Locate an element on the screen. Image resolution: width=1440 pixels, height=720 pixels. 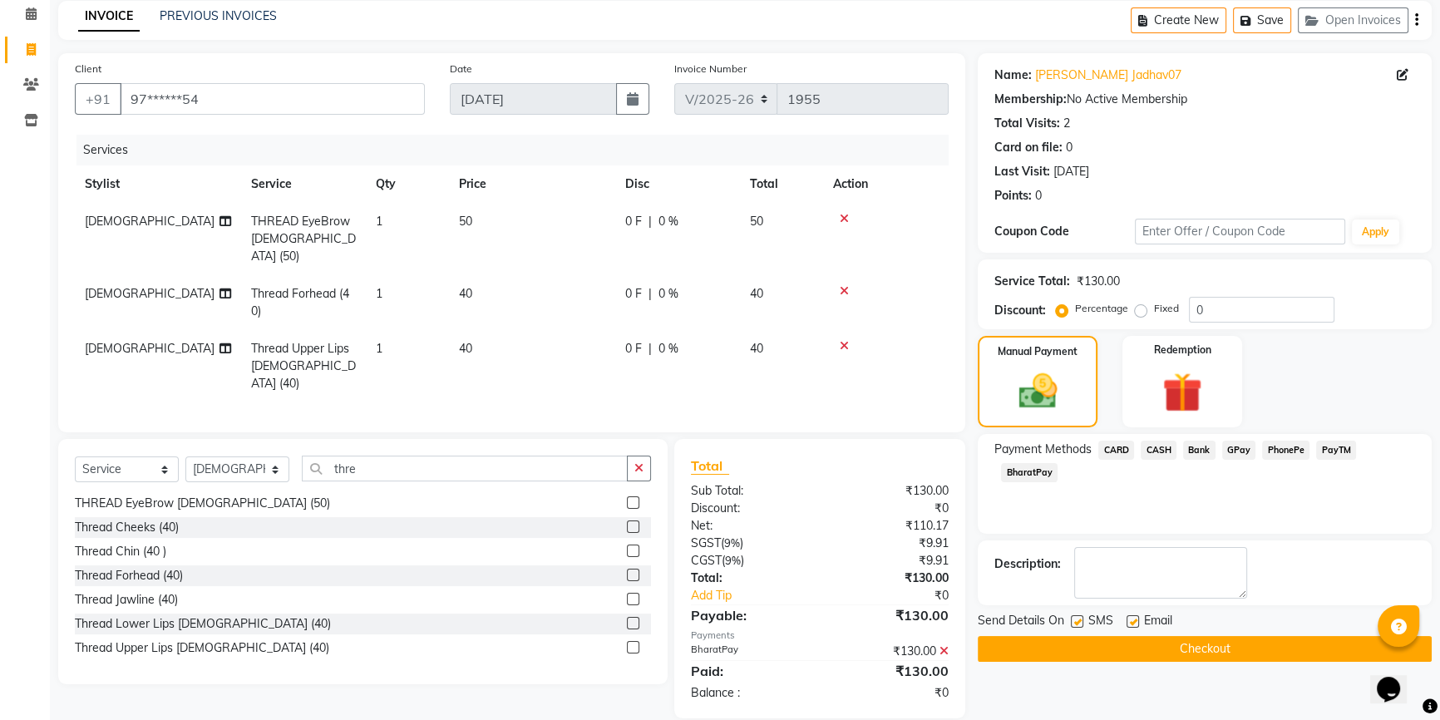
label: Redemption is located at coordinates (1183, 350).